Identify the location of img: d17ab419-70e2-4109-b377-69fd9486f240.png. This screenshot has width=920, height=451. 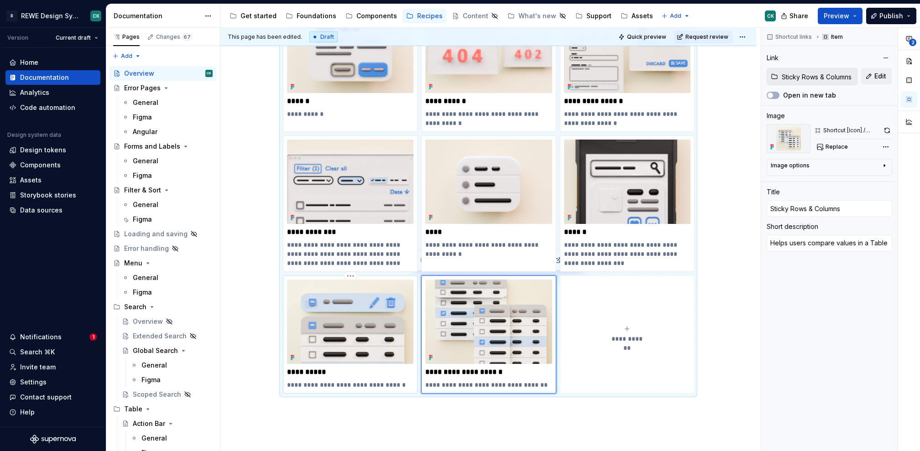
(627, 182).